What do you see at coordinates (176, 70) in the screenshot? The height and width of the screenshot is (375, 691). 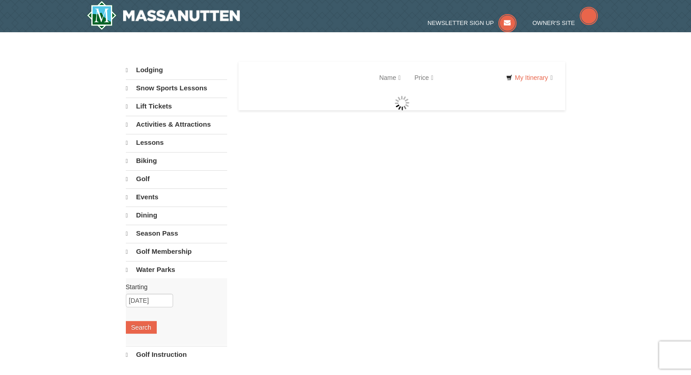 I see `a: Lodging` at bounding box center [176, 70].